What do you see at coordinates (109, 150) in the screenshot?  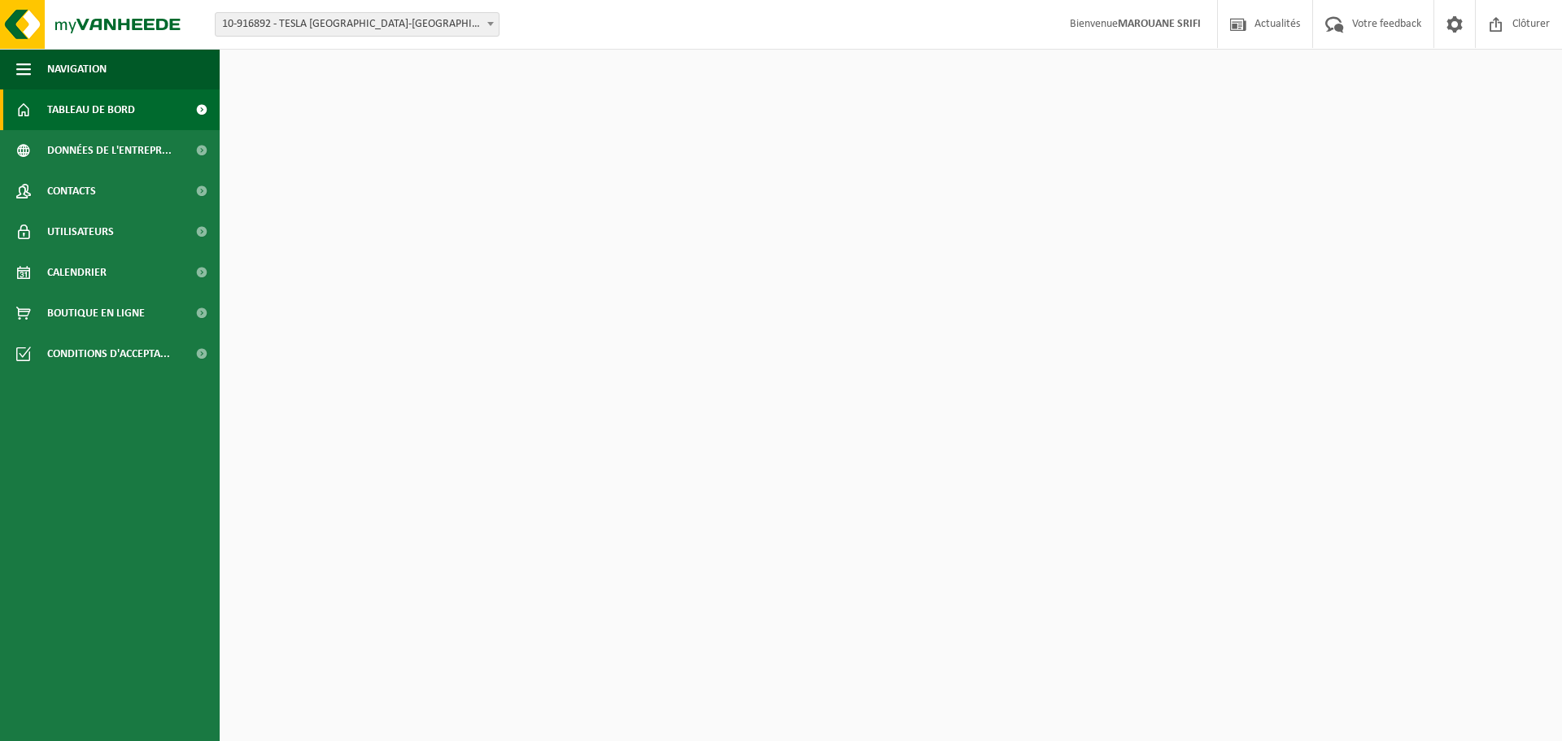 I see `span: Données de l'entrepr...` at bounding box center [109, 150].